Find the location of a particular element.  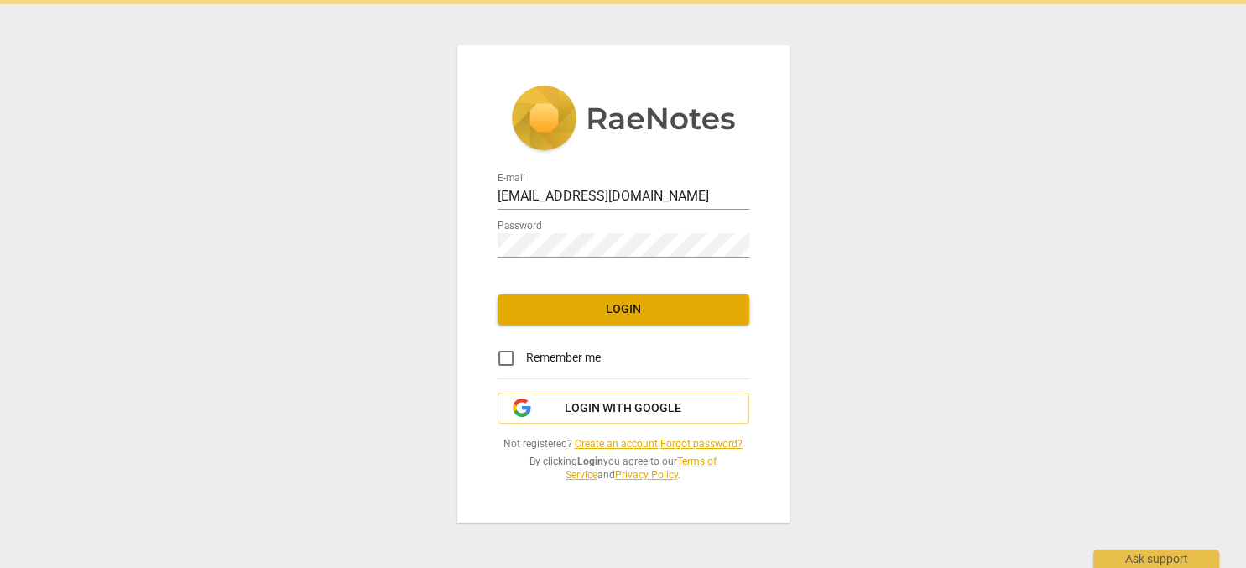

button: Login is located at coordinates (623, 310).